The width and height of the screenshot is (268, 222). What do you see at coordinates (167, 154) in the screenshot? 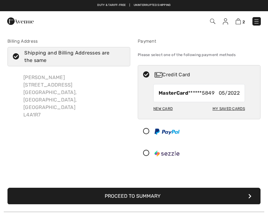
I see `img: Sezzle` at bounding box center [167, 154].